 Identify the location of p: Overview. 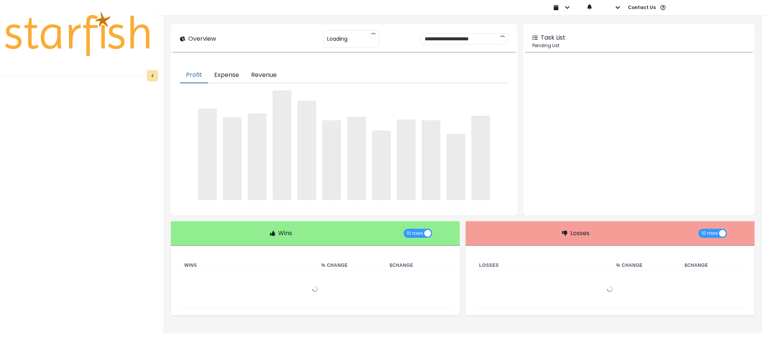
(202, 39).